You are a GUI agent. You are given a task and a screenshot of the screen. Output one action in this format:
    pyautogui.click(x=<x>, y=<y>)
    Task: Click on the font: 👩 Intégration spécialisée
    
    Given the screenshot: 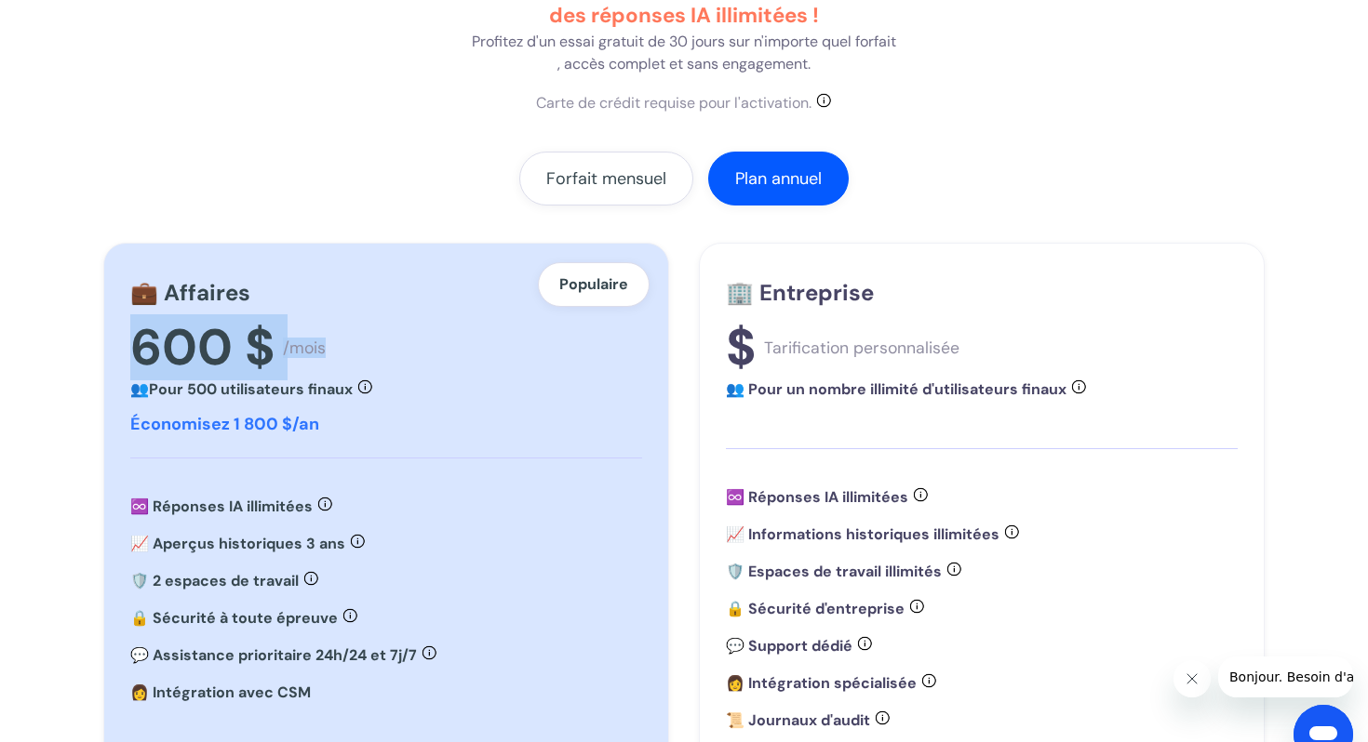 What is the action you would take?
    pyautogui.click(x=821, y=683)
    